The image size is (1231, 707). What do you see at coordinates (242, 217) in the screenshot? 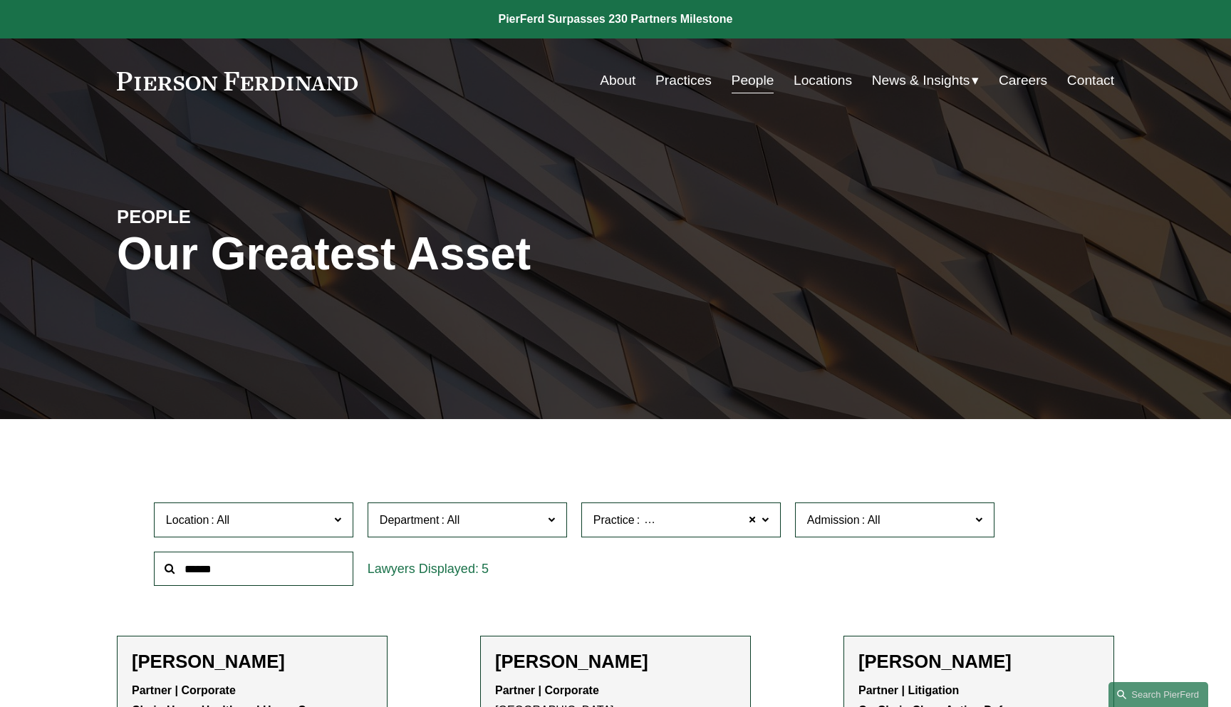
I see `h4: PEOPLE` at bounding box center [242, 217].